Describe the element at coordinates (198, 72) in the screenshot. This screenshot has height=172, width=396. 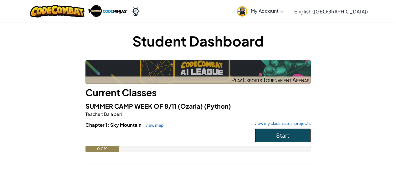
I see `img: Esports Tournament Arenas` at that location.